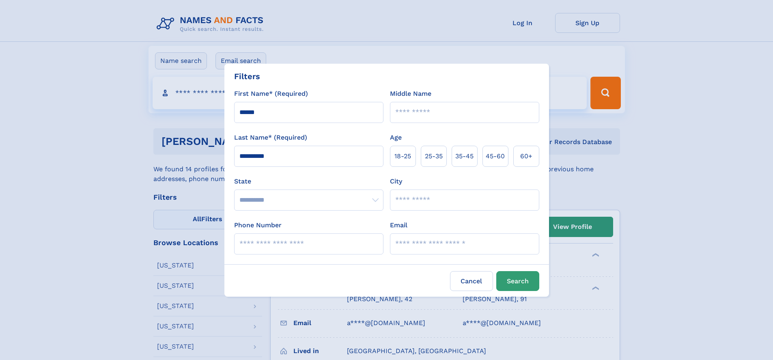 This screenshot has width=773, height=360. Describe the element at coordinates (396, 181) in the screenshot. I see `label: City` at that location.